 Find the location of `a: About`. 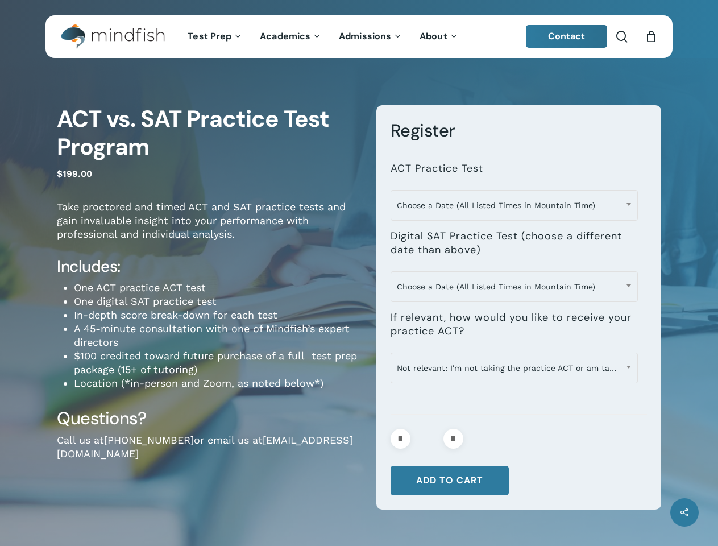

a: About is located at coordinates (439, 36).